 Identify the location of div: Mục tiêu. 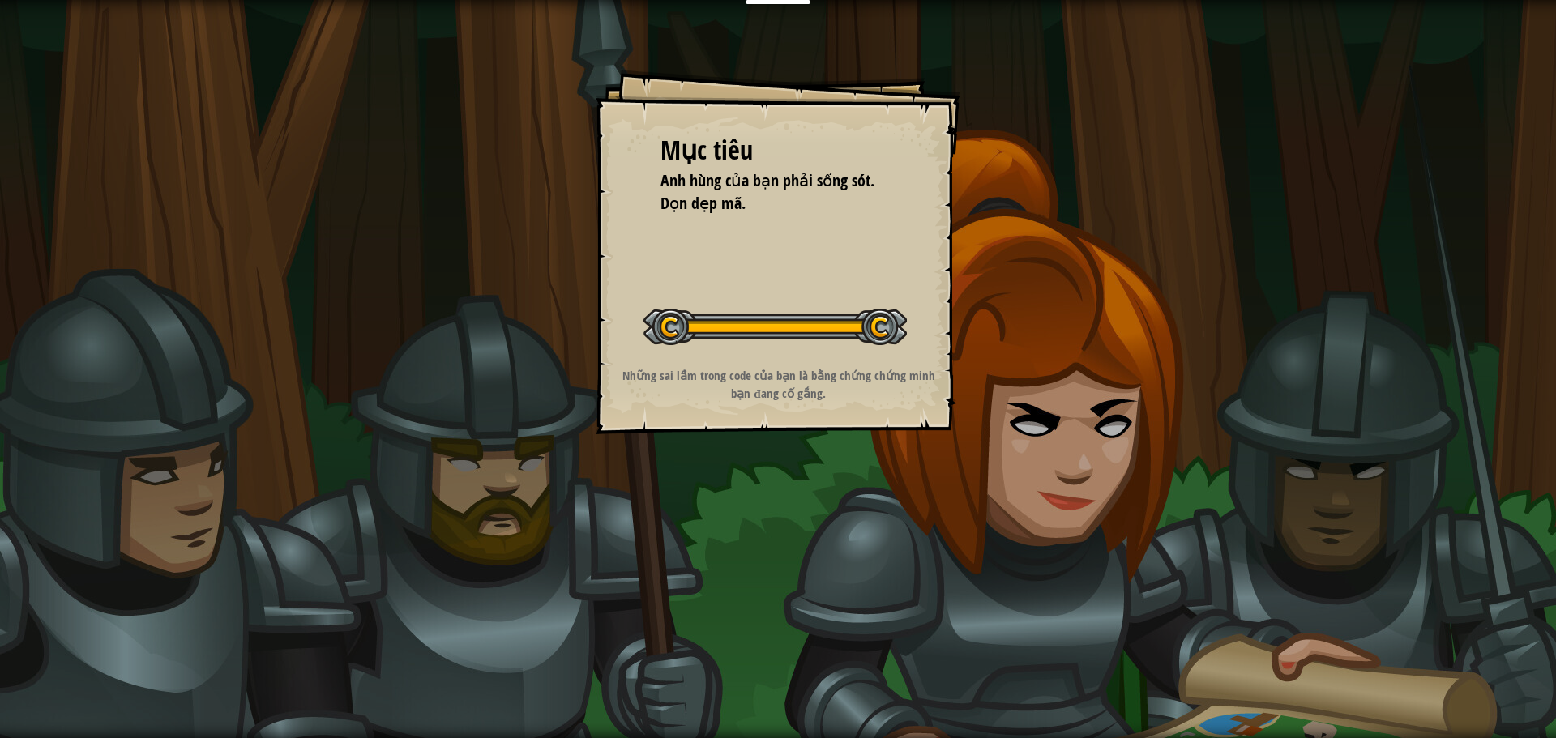
(778, 151).